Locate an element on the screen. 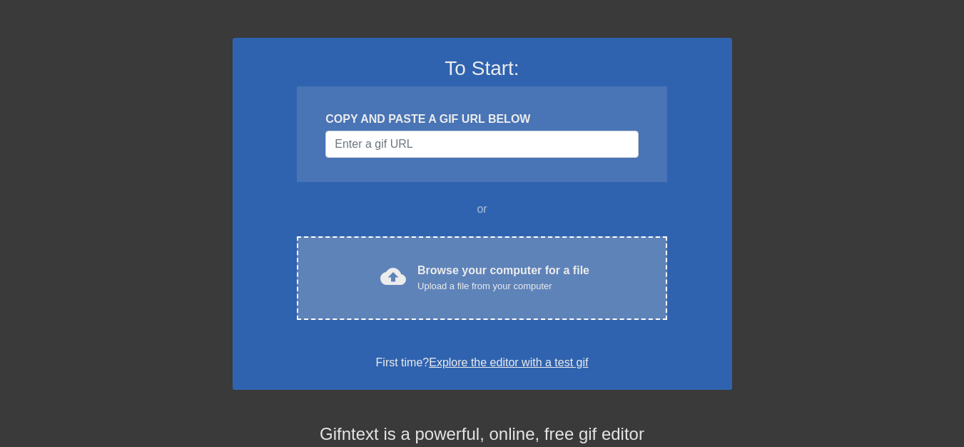 The width and height of the screenshot is (964, 447). div: First time? is located at coordinates (482, 363).